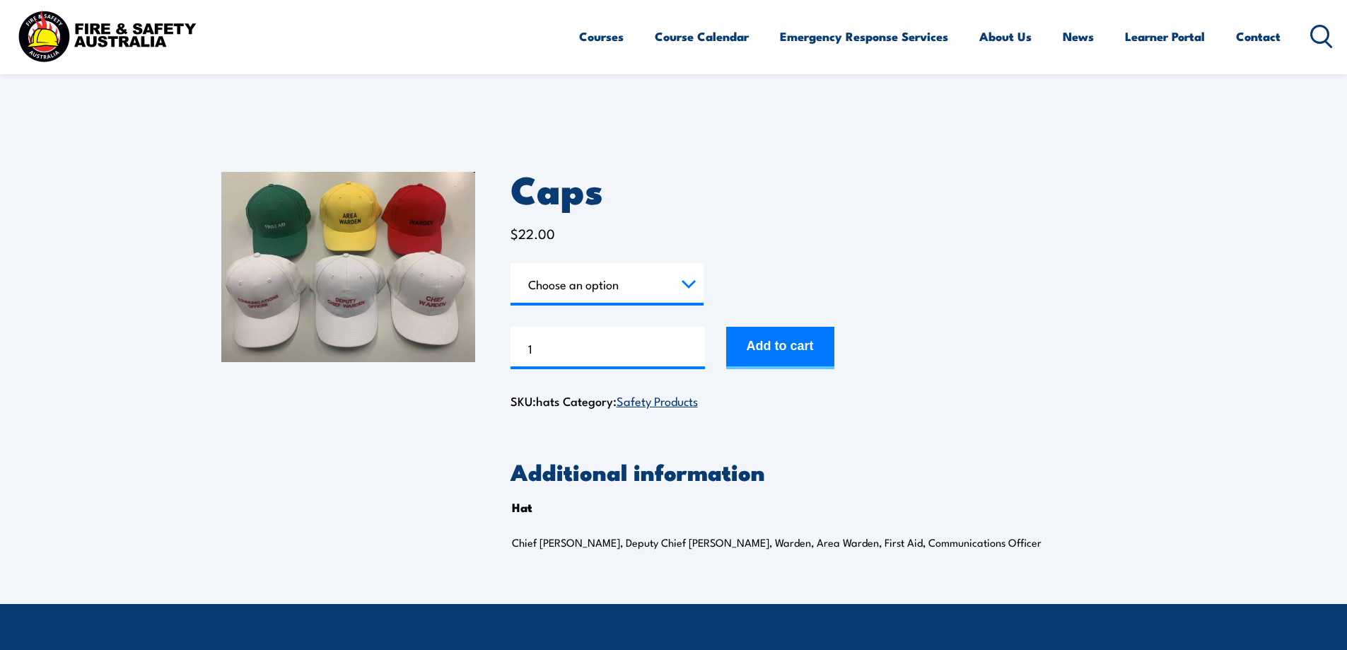  I want to click on a: Courses, so click(601, 36).